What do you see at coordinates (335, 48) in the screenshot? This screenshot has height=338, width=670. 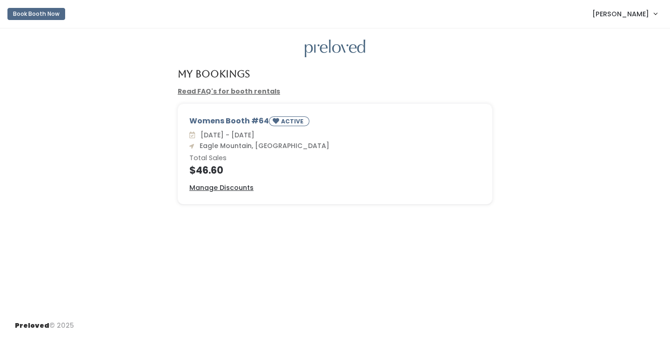 I see `img: preloved logo` at bounding box center [335, 48].